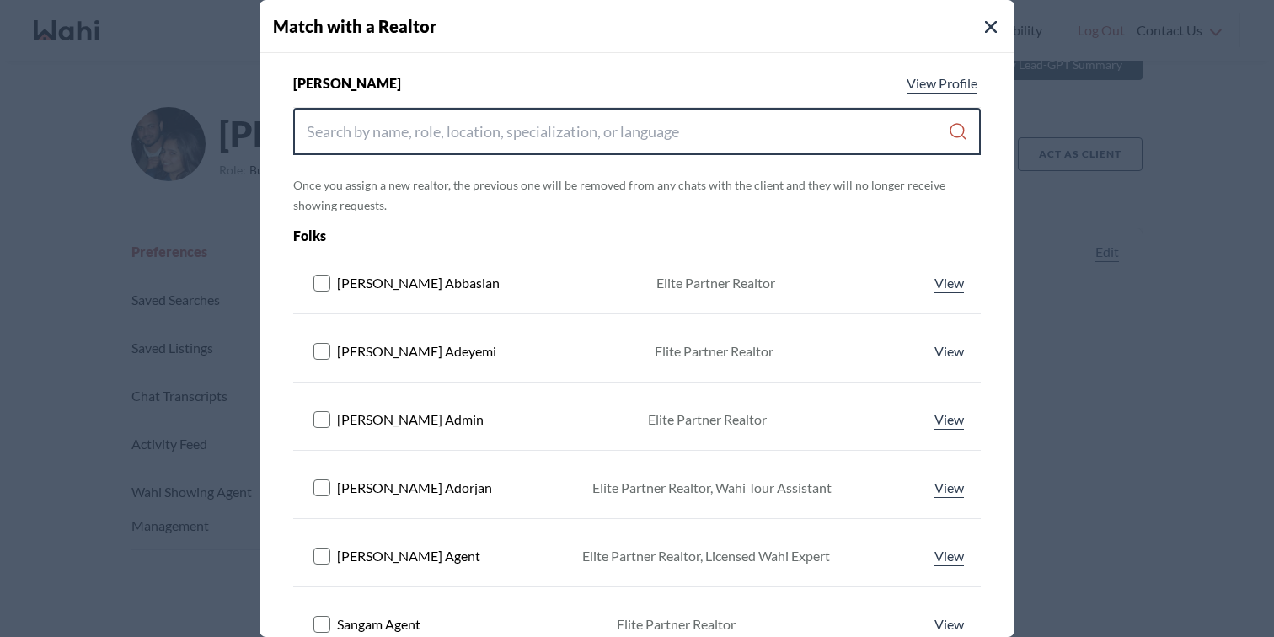  What do you see at coordinates (991, 27) in the screenshot?
I see `button: Close Modal` at bounding box center [991, 27].